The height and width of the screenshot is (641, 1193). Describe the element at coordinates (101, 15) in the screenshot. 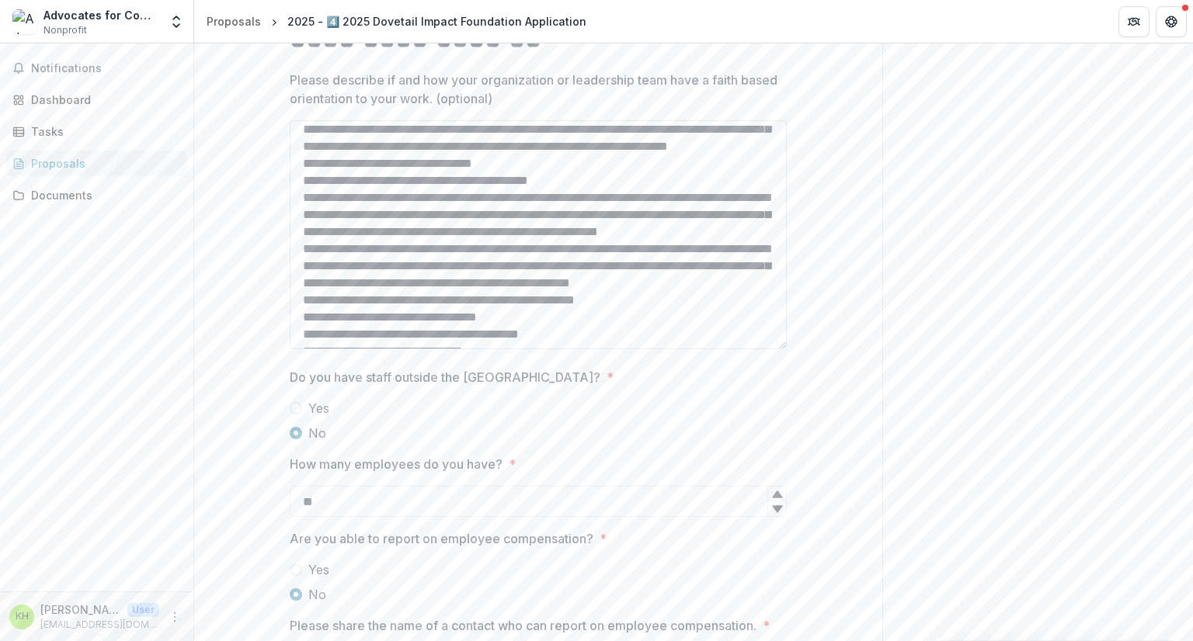

I see `div: Advocates for Community Transformation` at that location.